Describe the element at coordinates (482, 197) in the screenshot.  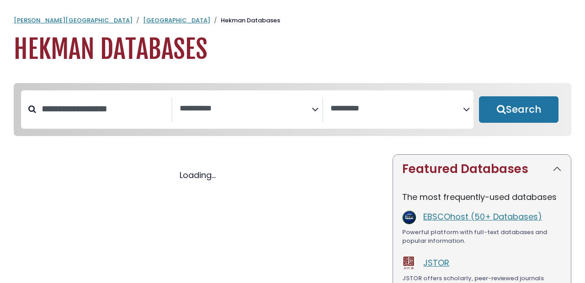
I see `p: The most frequently-used databases` at that location.